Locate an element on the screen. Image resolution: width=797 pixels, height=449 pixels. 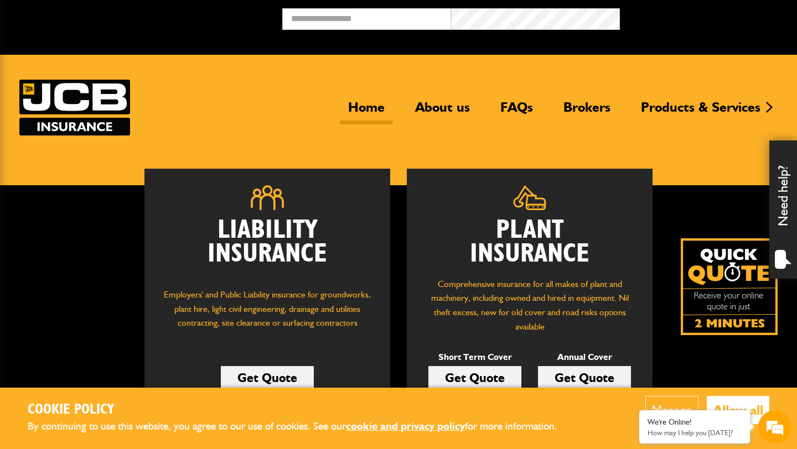
a: cookie and privacy policy is located at coordinates (405, 426).